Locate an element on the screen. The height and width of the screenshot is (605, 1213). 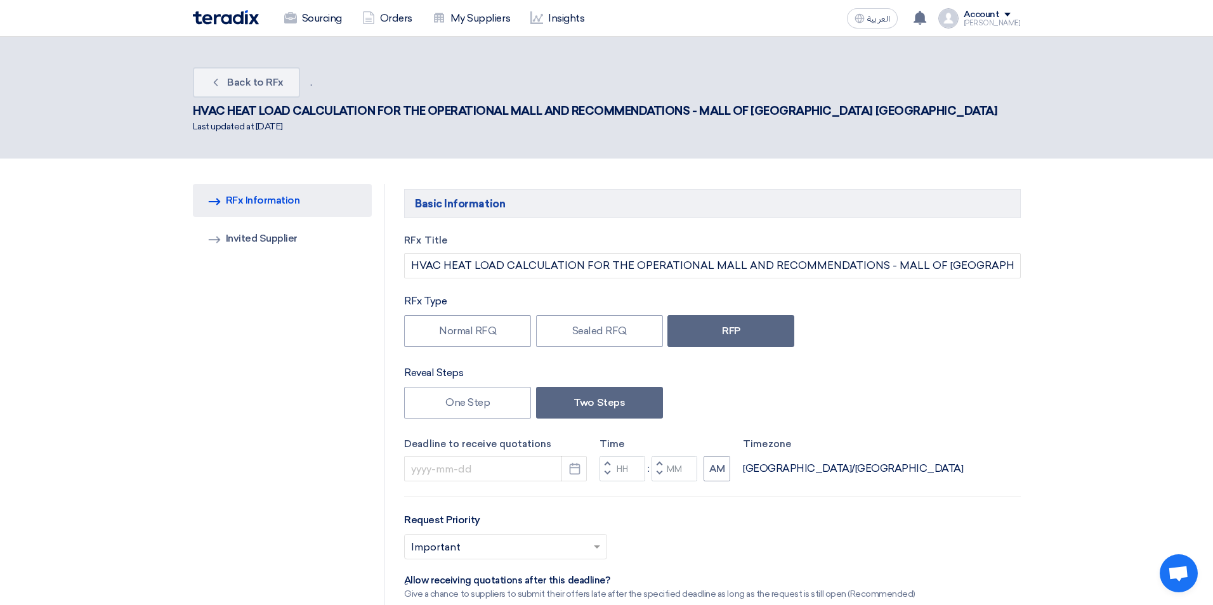
div: Account is located at coordinates (981, 15).